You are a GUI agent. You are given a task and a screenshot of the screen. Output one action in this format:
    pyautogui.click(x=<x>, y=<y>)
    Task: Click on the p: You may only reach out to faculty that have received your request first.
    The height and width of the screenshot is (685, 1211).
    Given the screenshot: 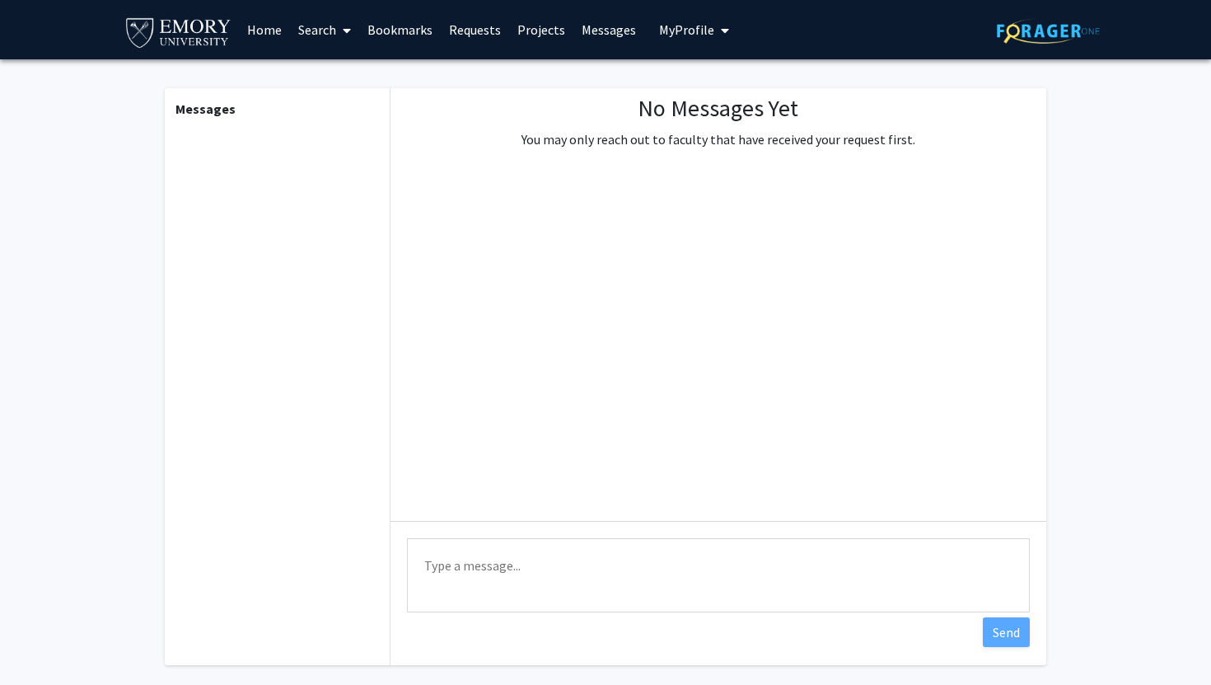 What is the action you would take?
    pyautogui.click(x=718, y=139)
    